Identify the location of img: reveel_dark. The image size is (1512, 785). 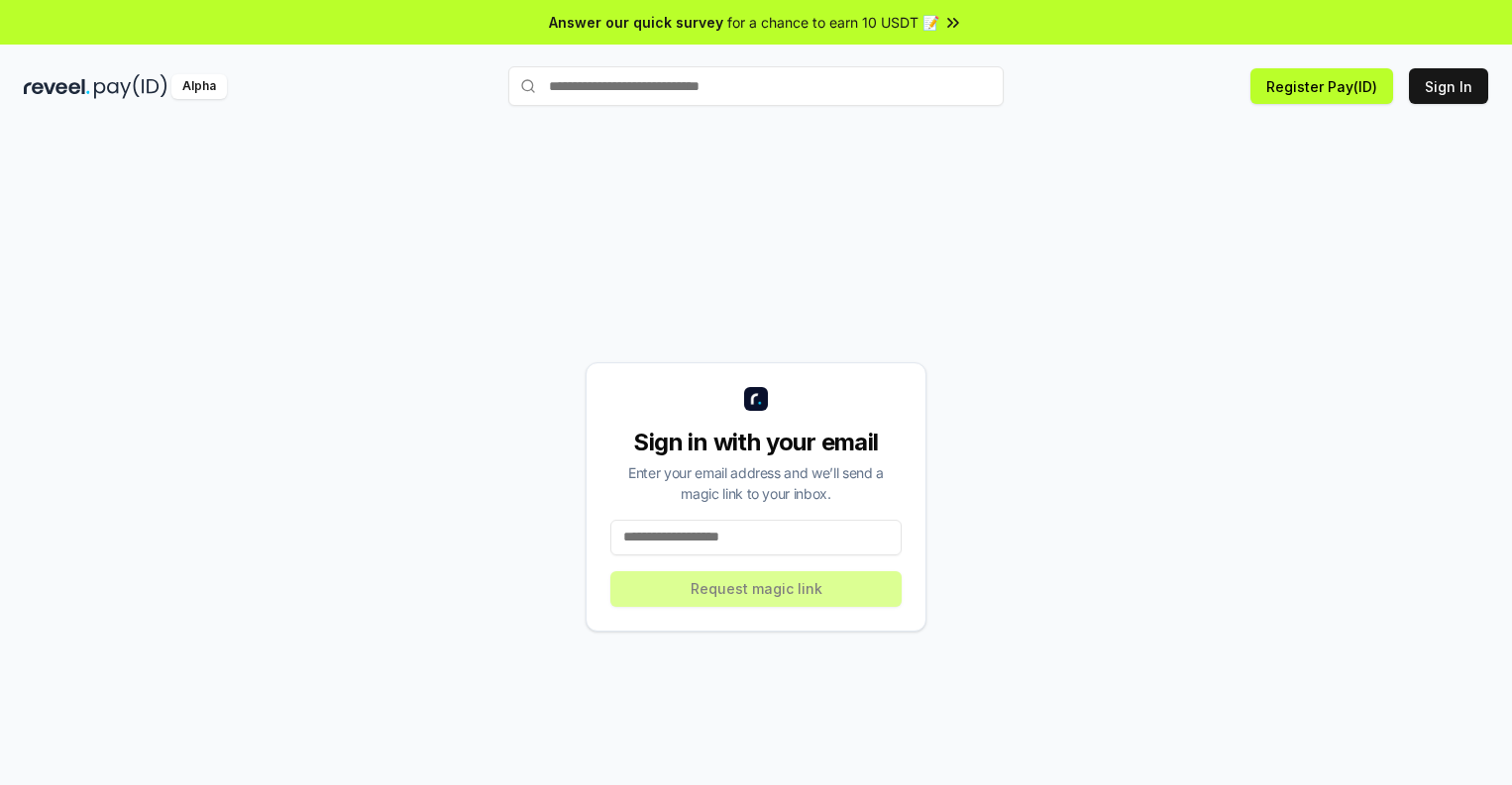
(57, 86).